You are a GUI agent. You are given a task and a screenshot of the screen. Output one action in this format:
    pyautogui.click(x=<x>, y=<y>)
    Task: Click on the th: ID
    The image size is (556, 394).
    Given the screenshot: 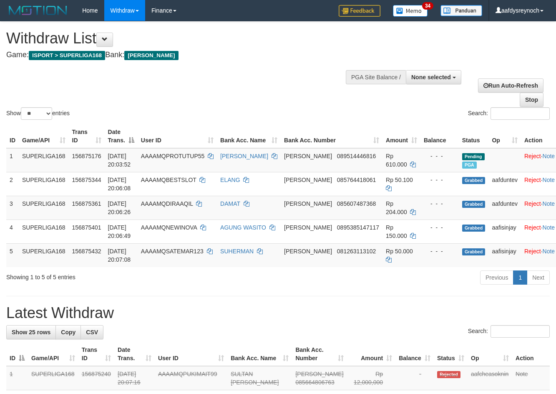 What is the action you would take?
    pyautogui.click(x=13, y=136)
    